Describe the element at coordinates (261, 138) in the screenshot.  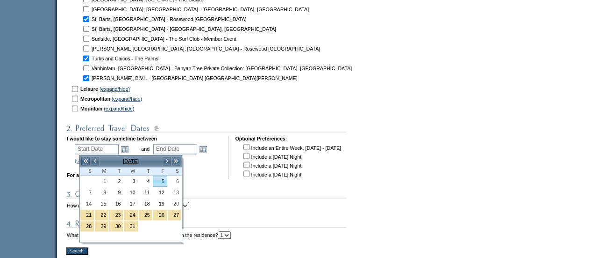
I see `b: Optional Preferences:` at that location.